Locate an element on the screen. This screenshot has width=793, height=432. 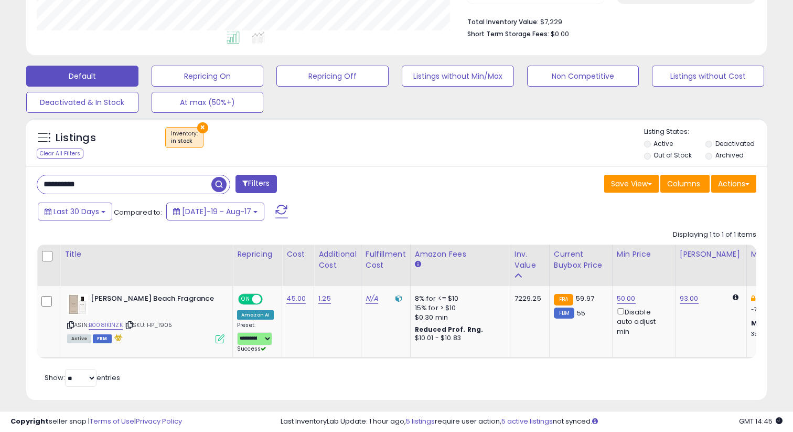
span: ON is located at coordinates (246, 299).